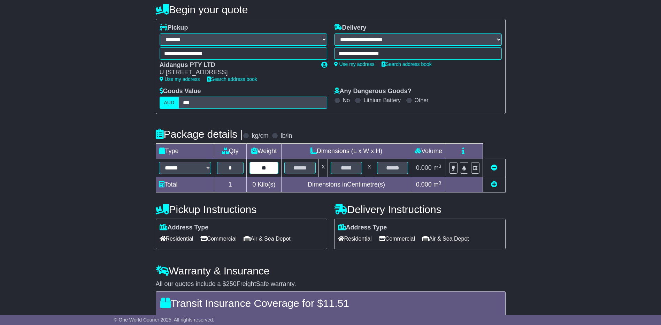  I want to click on span: © One World Courier 2025. All rights reserved., so click(164, 319).